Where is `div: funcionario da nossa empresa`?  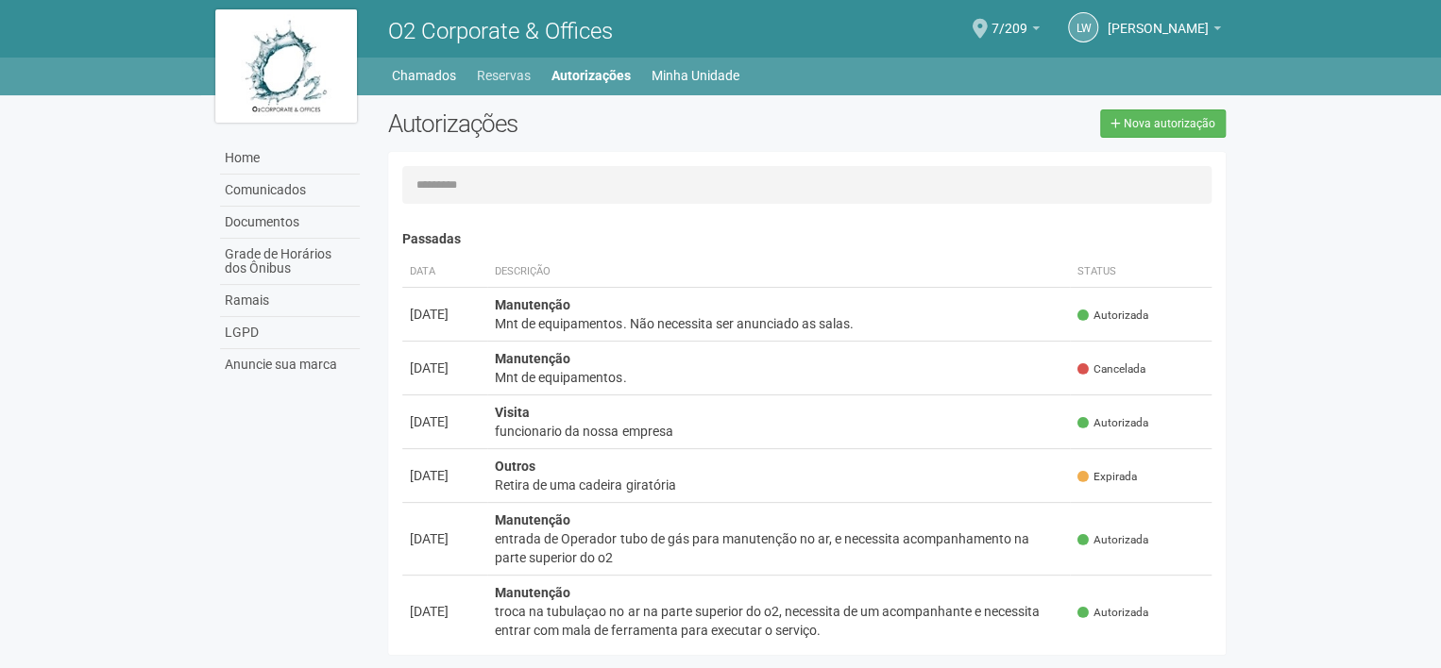 div: funcionario da nossa empresa is located at coordinates (778, 431).